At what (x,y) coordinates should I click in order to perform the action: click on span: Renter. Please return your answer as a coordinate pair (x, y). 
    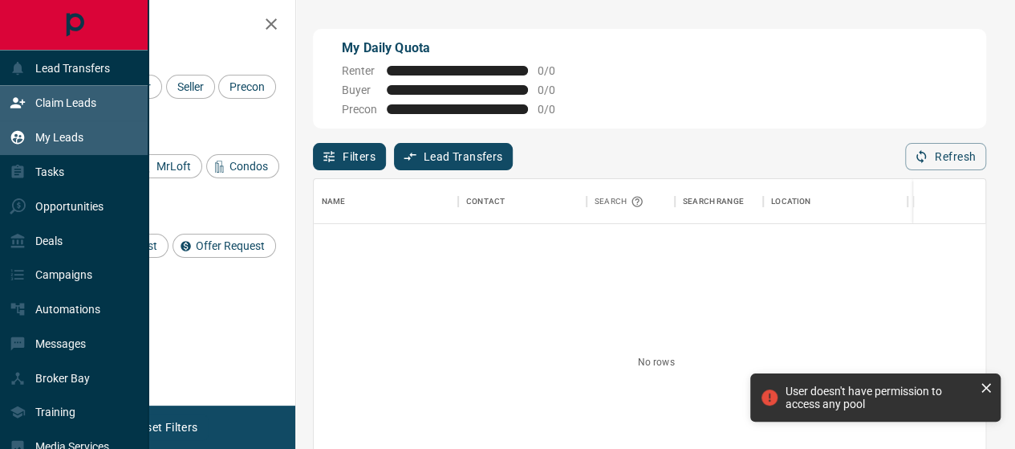
    Looking at the image, I should click on (359, 71).